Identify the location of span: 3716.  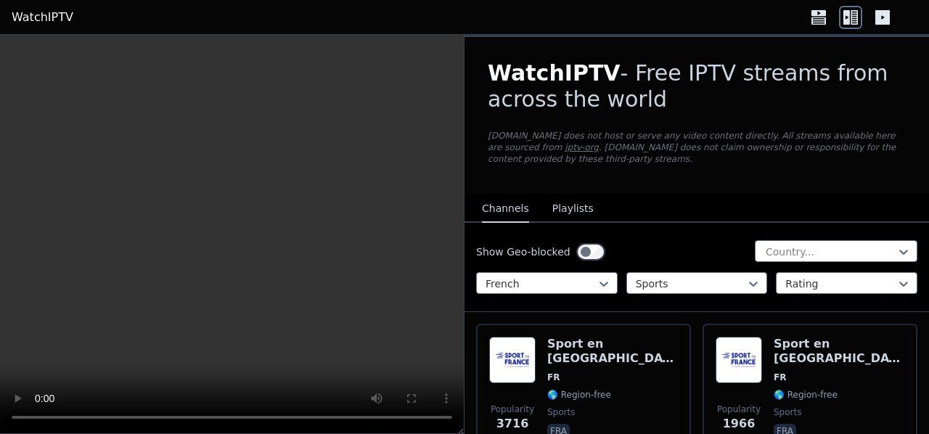
(513, 424).